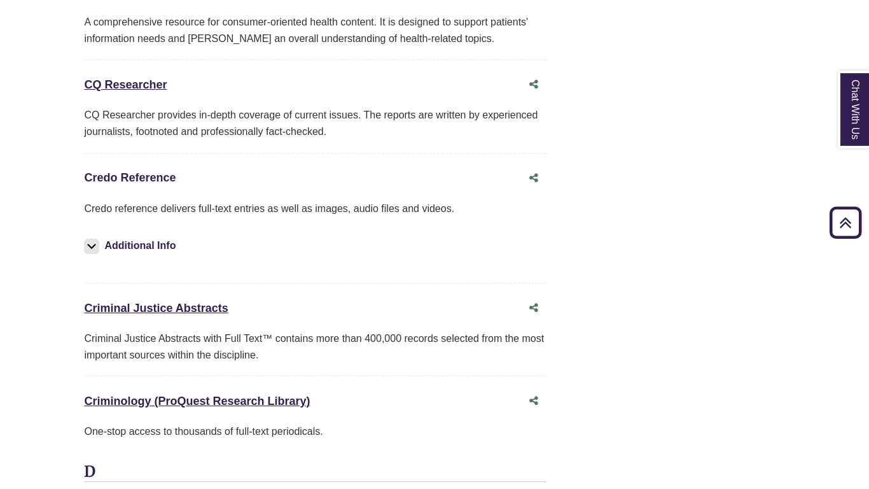 The height and width of the screenshot is (489, 869). Describe the element at coordinates (197, 401) in the screenshot. I see `a: Criminology (ProQuest Research Library)` at that location.